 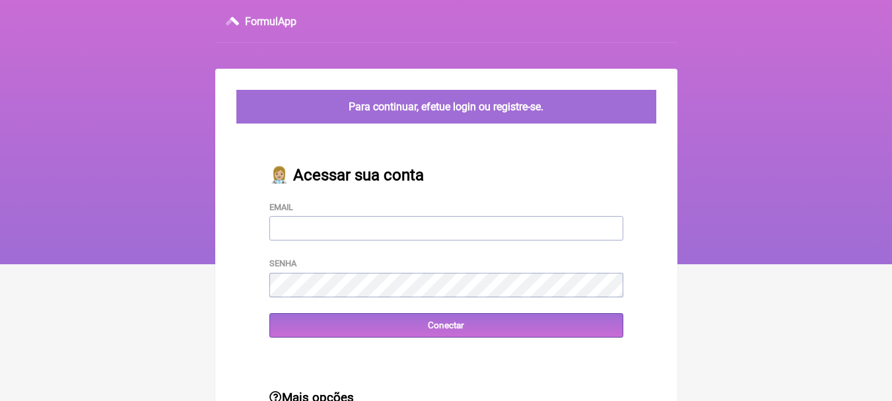 I want to click on input: Conectar, so click(x=446, y=325).